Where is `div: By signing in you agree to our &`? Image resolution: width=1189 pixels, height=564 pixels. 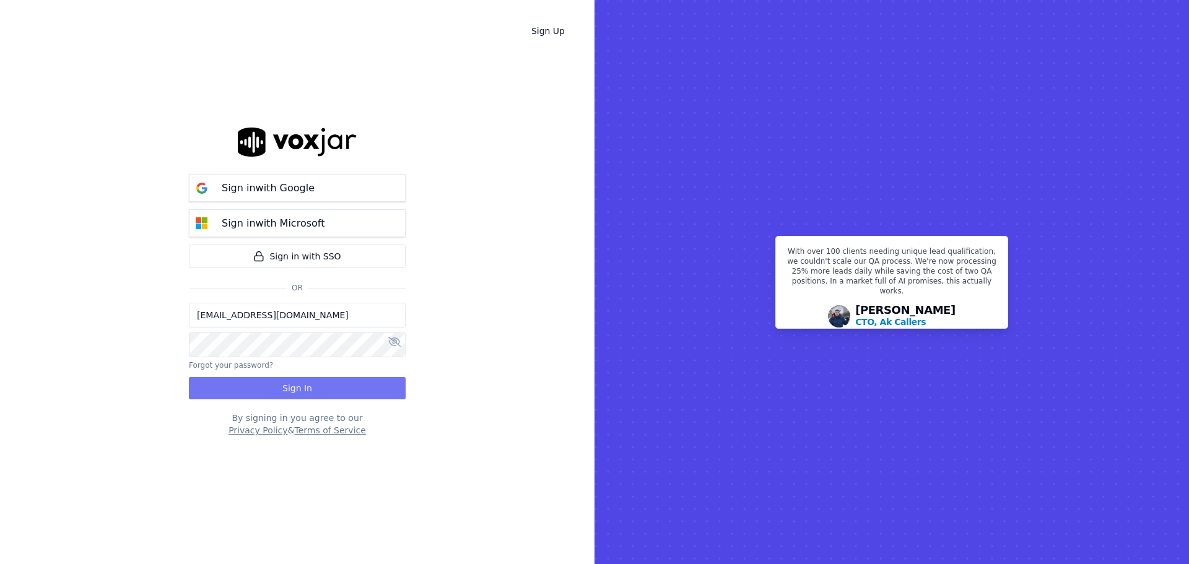
div: By signing in you agree to our & is located at coordinates (297, 424).